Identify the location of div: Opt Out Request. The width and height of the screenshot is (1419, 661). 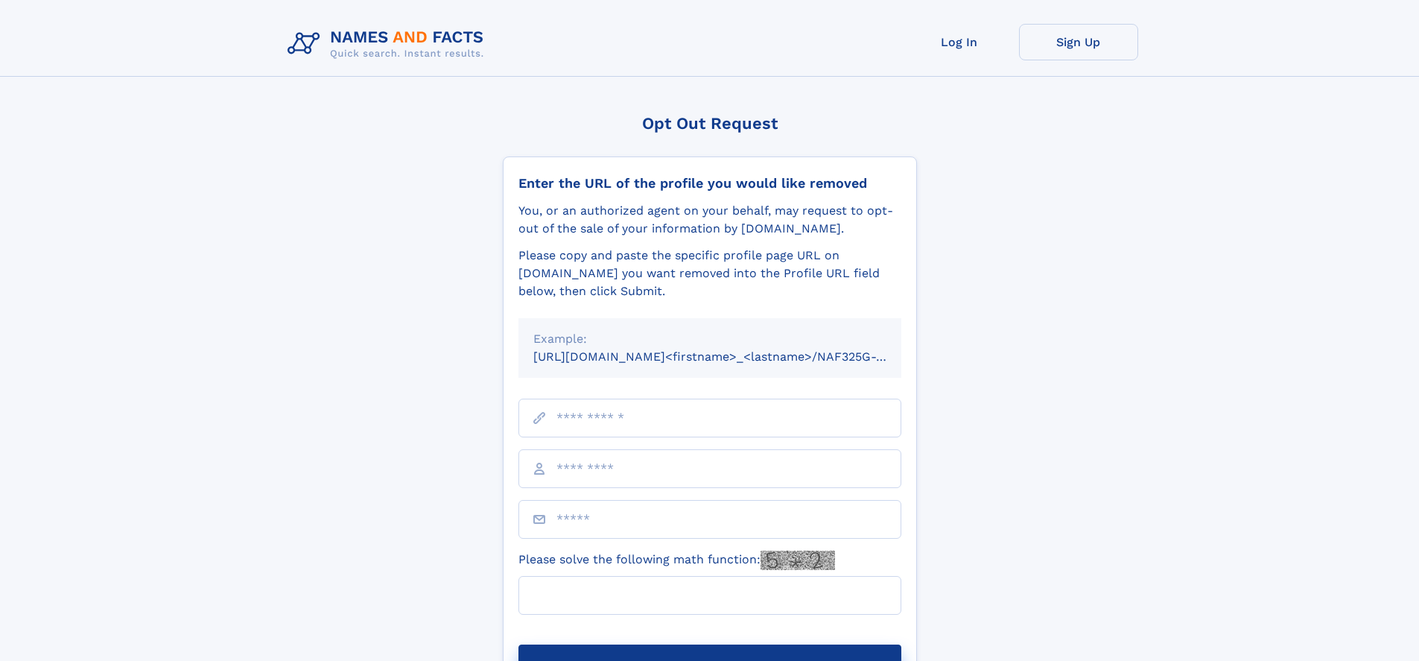
(710, 123).